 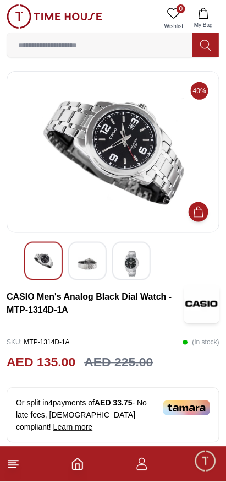 What do you see at coordinates (206, 462) in the screenshot?
I see `div: Chat Widget` at bounding box center [206, 462].